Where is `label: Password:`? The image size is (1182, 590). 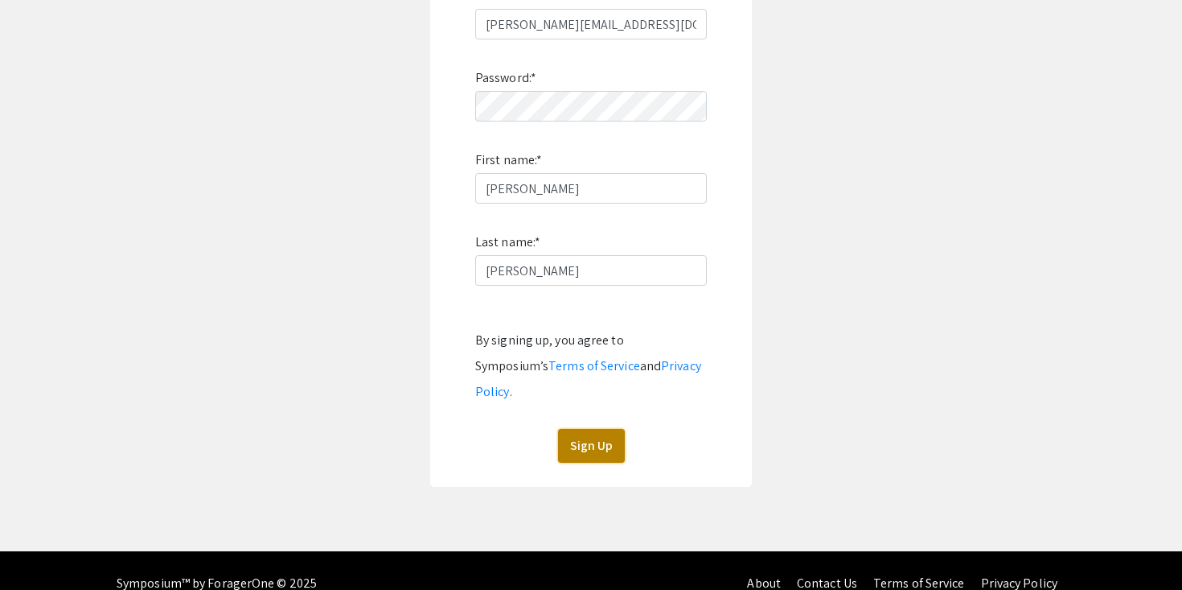
label: Password: is located at coordinates (506, 78).